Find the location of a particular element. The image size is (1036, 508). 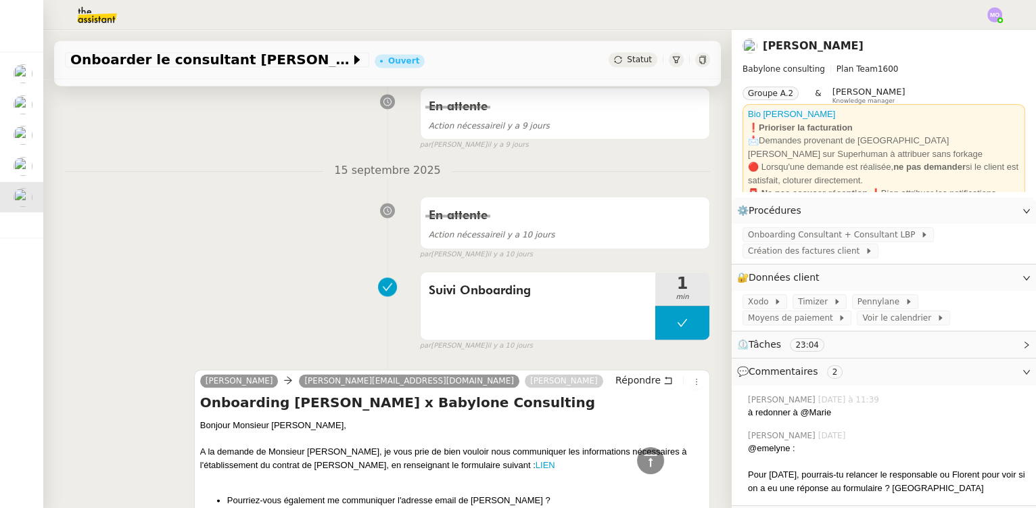

span: Suivi Onboarding is located at coordinates (537, 291).